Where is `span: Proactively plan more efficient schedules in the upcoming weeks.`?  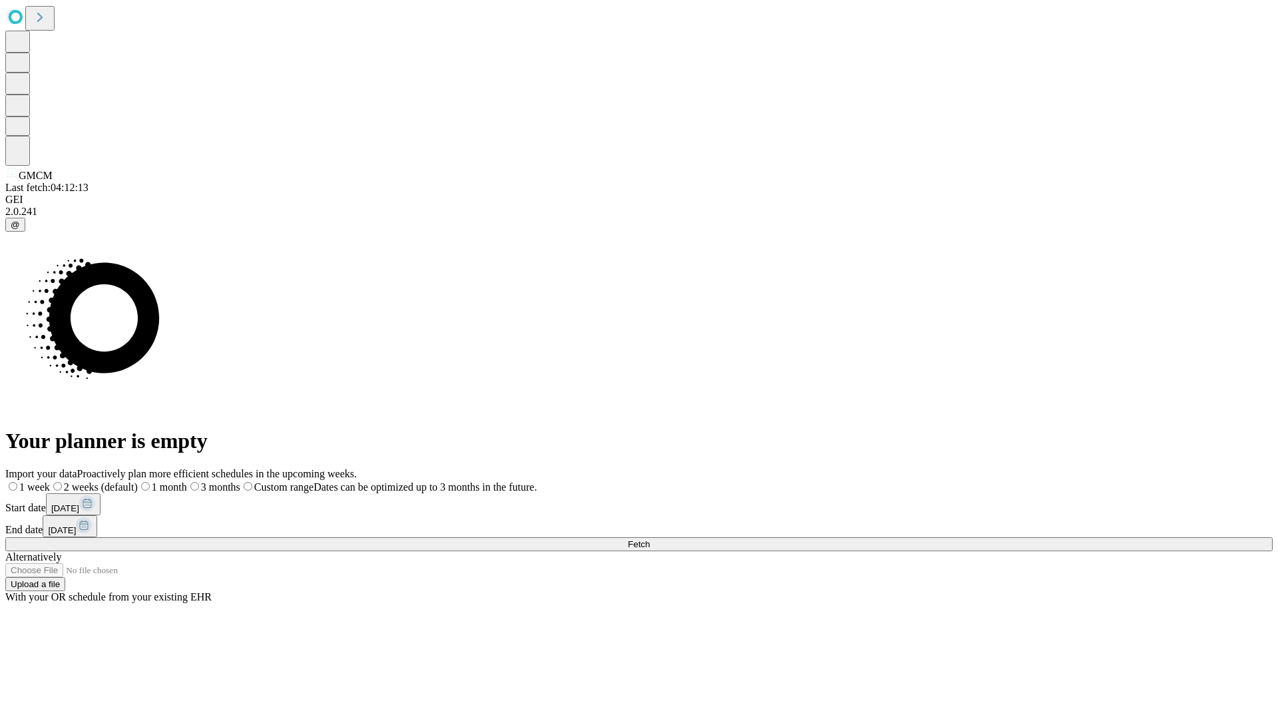
span: Proactively plan more efficient schedules in the upcoming weeks. is located at coordinates (217, 473).